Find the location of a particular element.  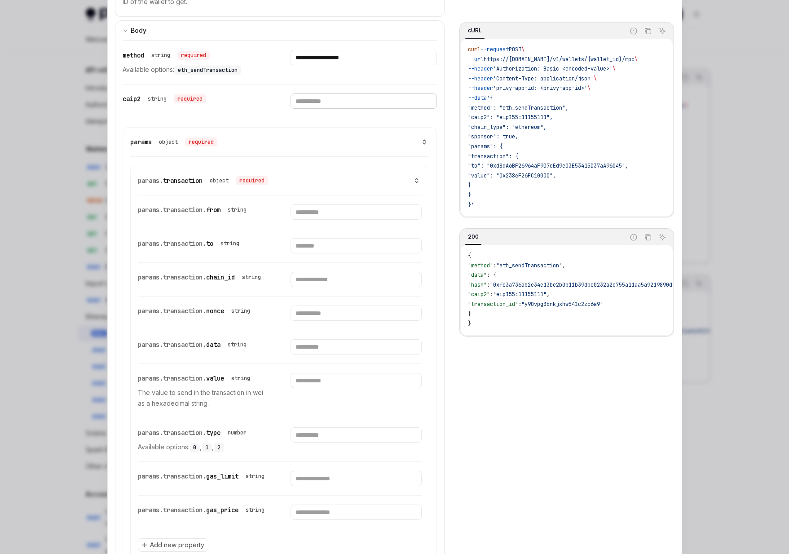

div: params.transaction is located at coordinates (203, 180).